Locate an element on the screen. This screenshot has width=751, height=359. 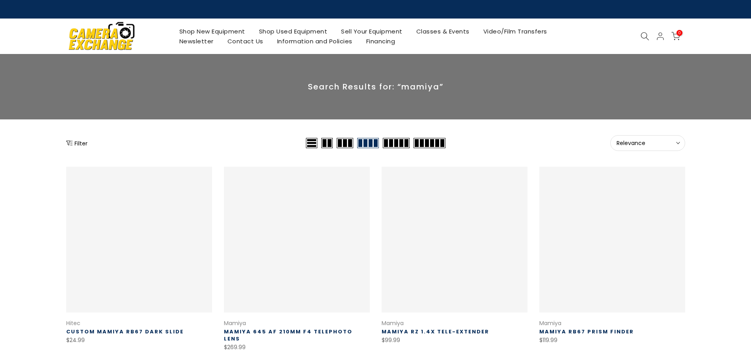
a: Video/Film Transfers is located at coordinates (515, 31).